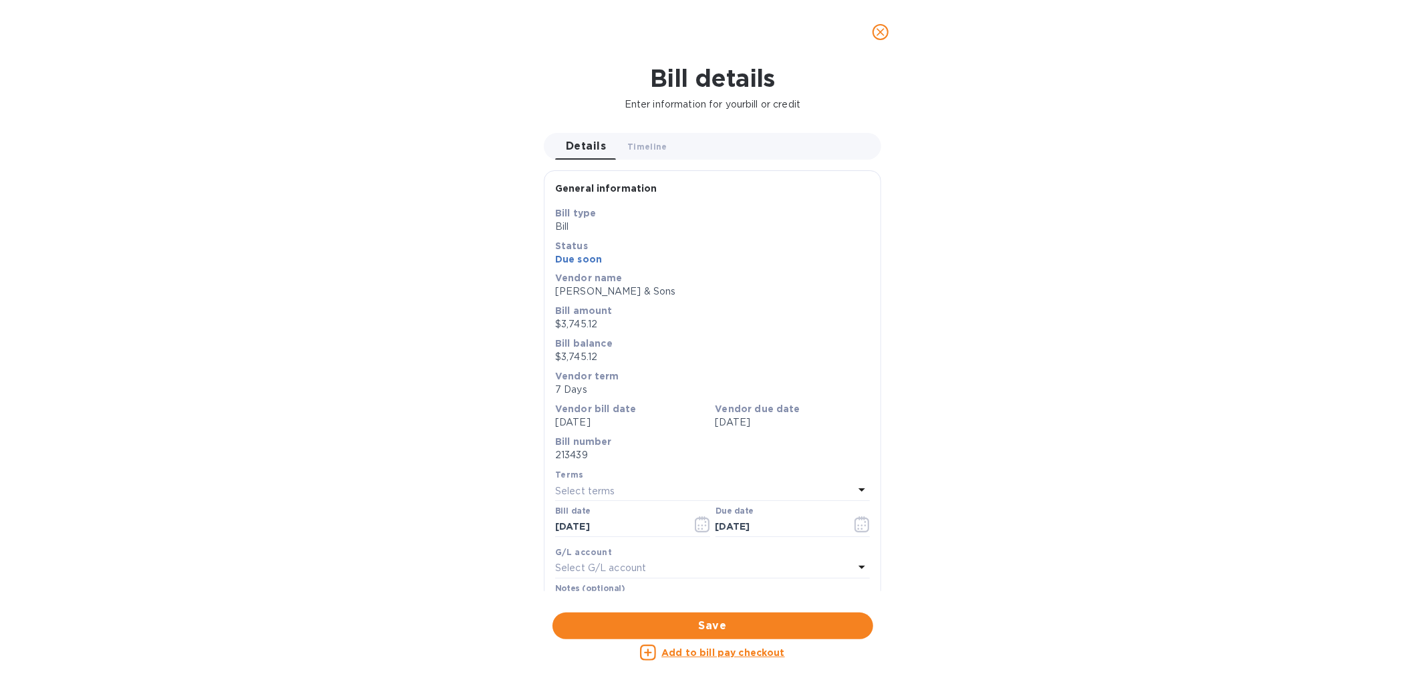 The image size is (1425, 682). What do you see at coordinates (589, 278) in the screenshot?
I see `b: Vendor name` at bounding box center [589, 278].